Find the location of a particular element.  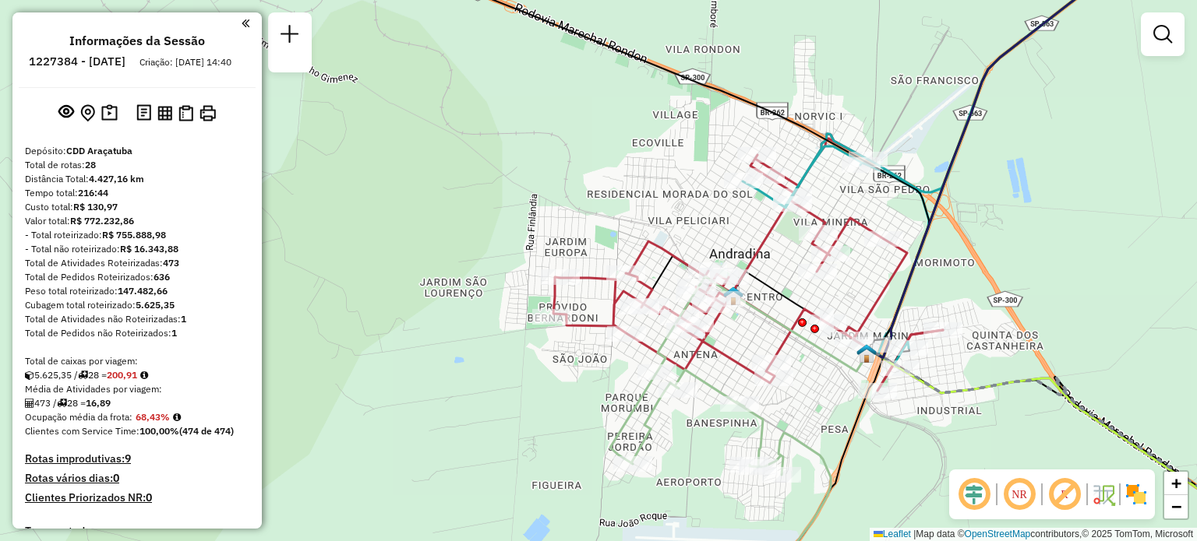

strong: R$ 755.888,98 is located at coordinates (134, 234).